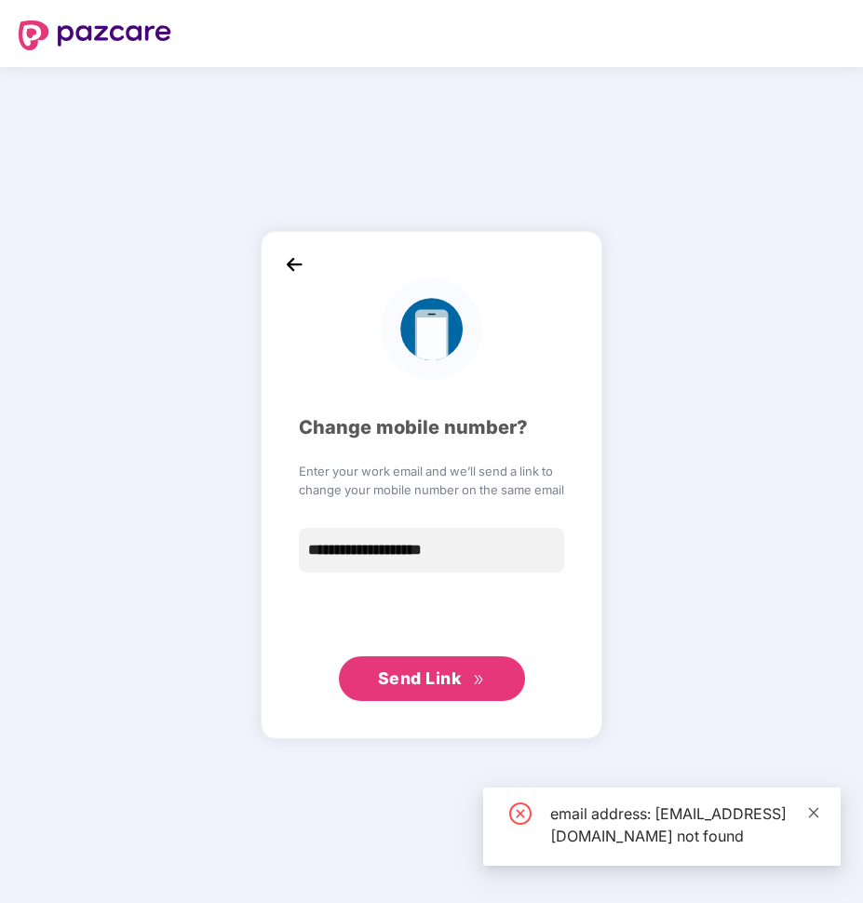 The image size is (863, 903). Describe the element at coordinates (432, 679) in the screenshot. I see `button: Send Linkdouble-right` at that location.